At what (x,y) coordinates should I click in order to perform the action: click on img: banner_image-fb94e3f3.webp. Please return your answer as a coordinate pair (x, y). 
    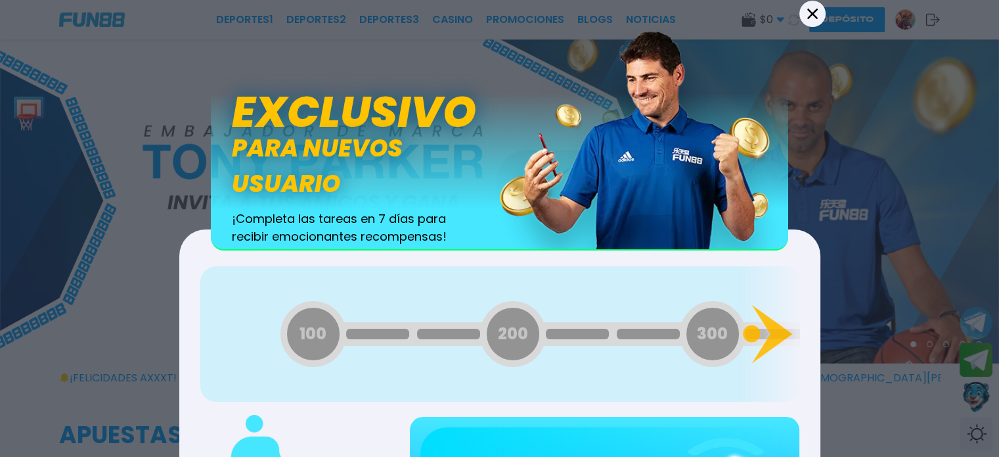
    Looking at the image, I should click on (644, 137).